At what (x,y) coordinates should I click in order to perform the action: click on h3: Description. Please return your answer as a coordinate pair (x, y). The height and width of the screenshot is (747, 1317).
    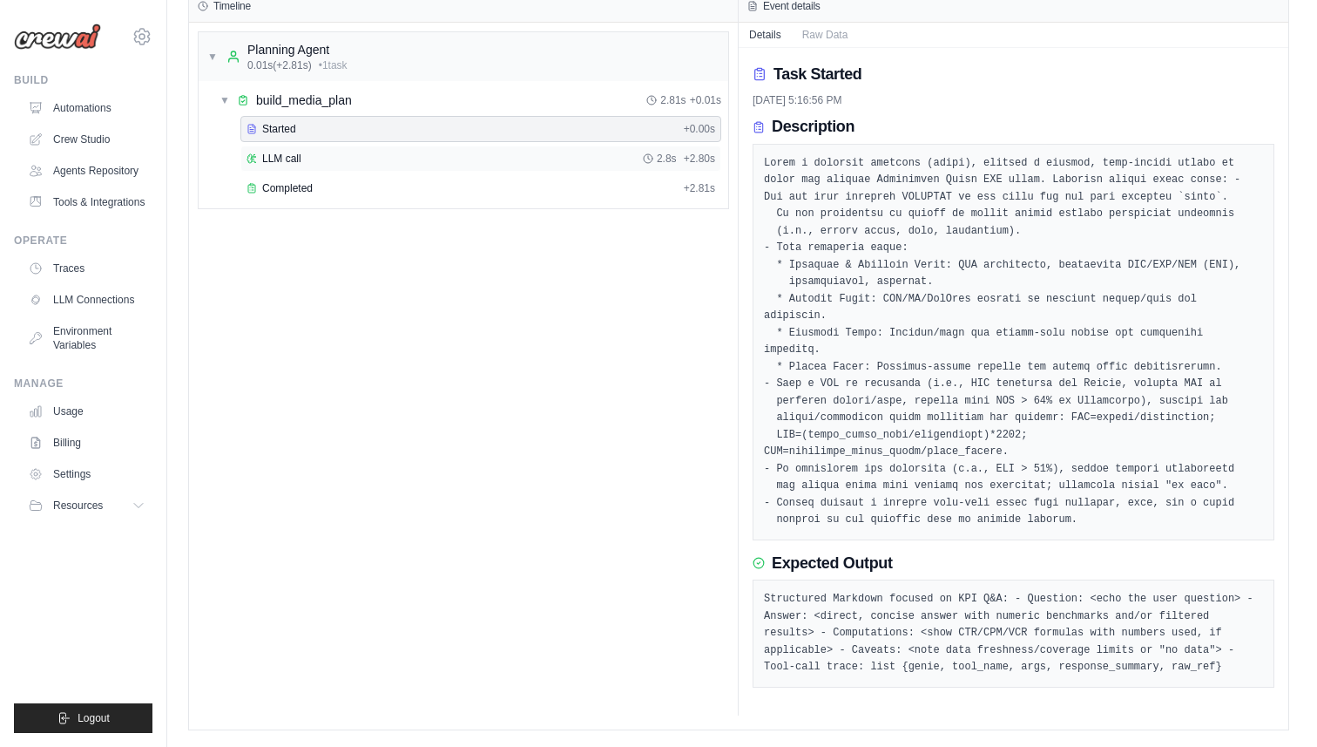
    Looking at the image, I should click on (813, 127).